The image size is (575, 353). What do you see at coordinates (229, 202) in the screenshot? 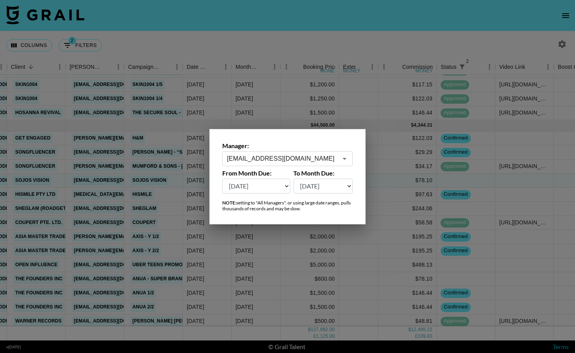
I see `strong: NOTE:` at bounding box center [229, 202].